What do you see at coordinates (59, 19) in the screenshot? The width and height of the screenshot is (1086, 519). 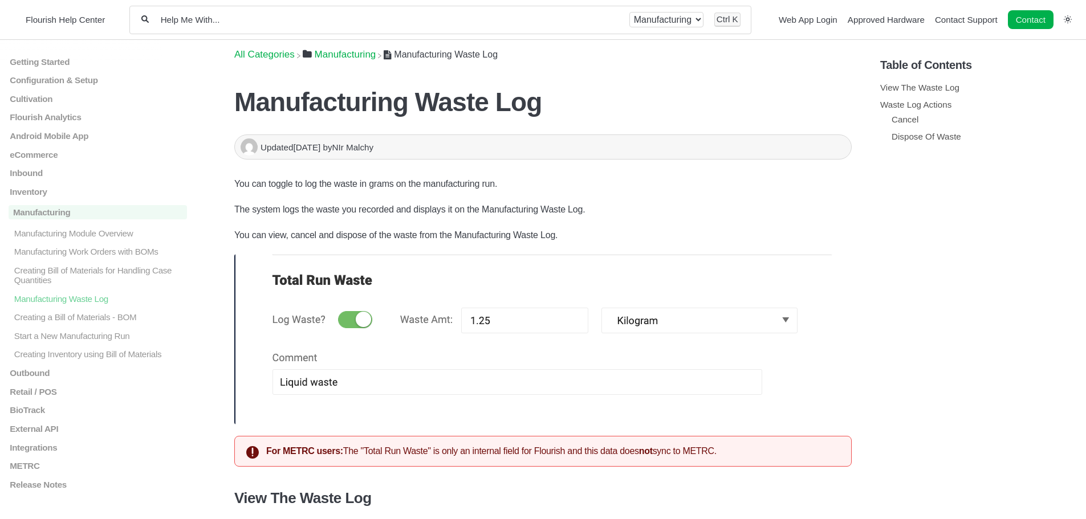 I see `a: Flourish Help Center` at bounding box center [59, 19].